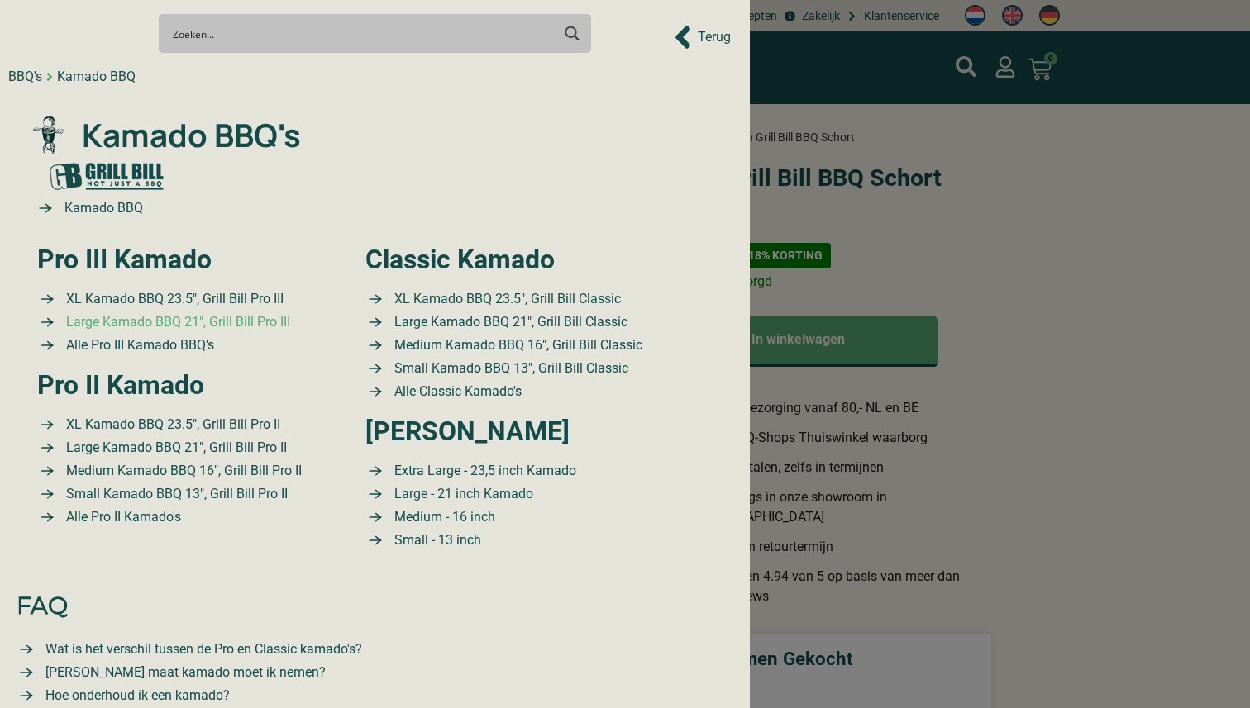  Describe the element at coordinates (174, 448) in the screenshot. I see `span: Large Kamado BBQ 21″, Grill Bill Pro II` at that location.